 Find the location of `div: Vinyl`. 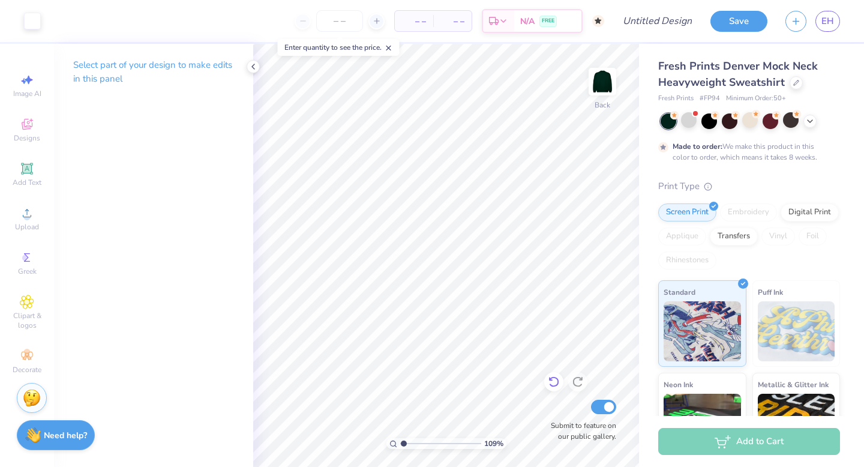

div: Vinyl is located at coordinates (778, 236).